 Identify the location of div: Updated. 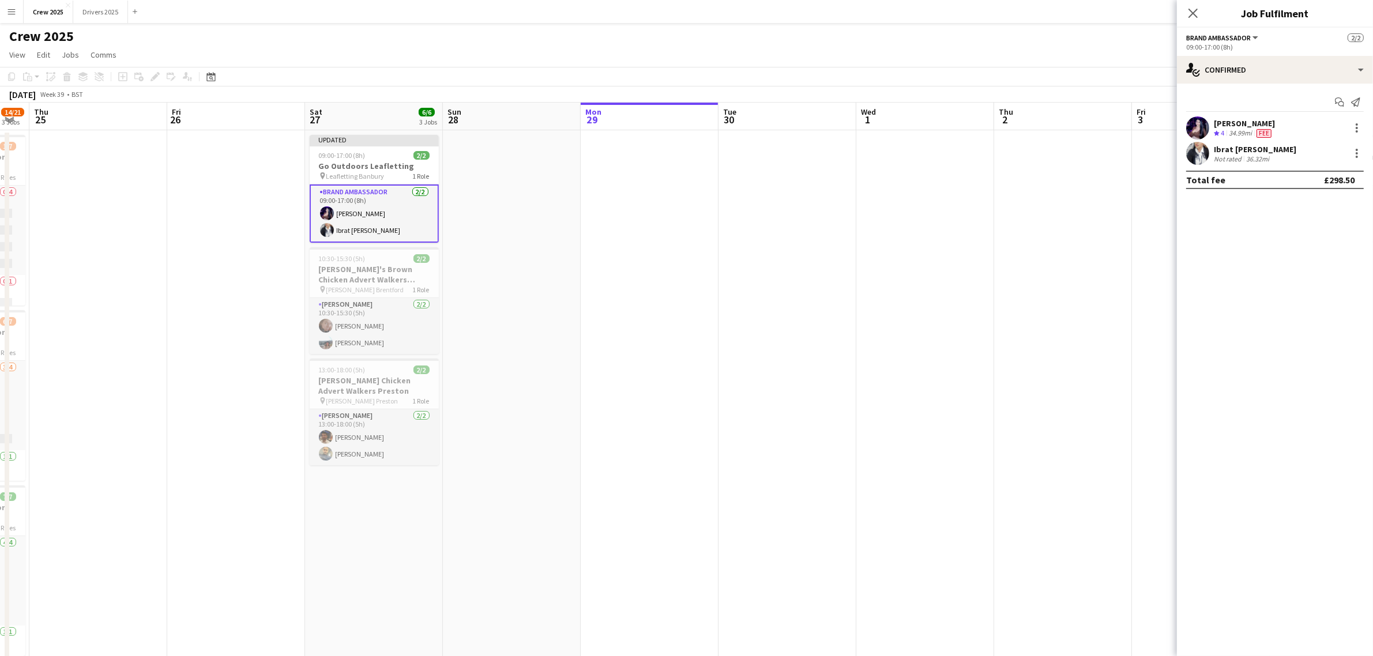
(374, 140).